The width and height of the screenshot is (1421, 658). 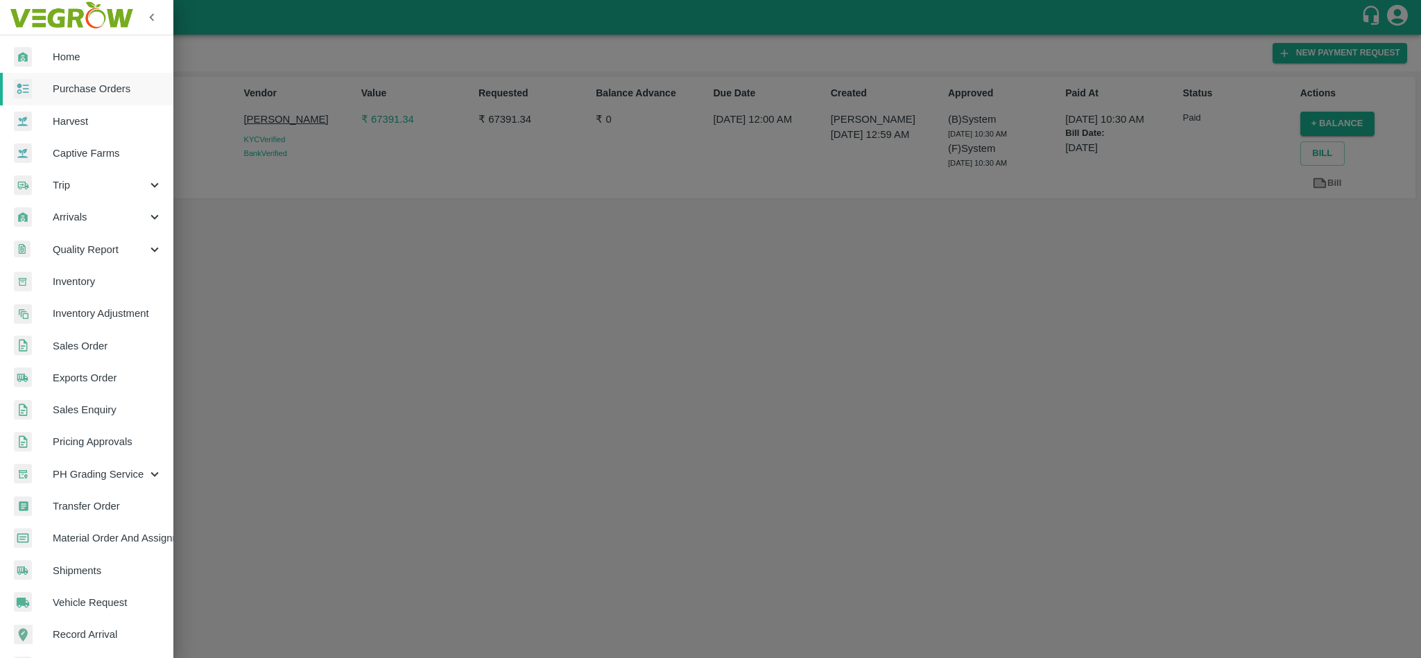 What do you see at coordinates (100, 474) in the screenshot?
I see `span: PH Grading Service` at bounding box center [100, 474].